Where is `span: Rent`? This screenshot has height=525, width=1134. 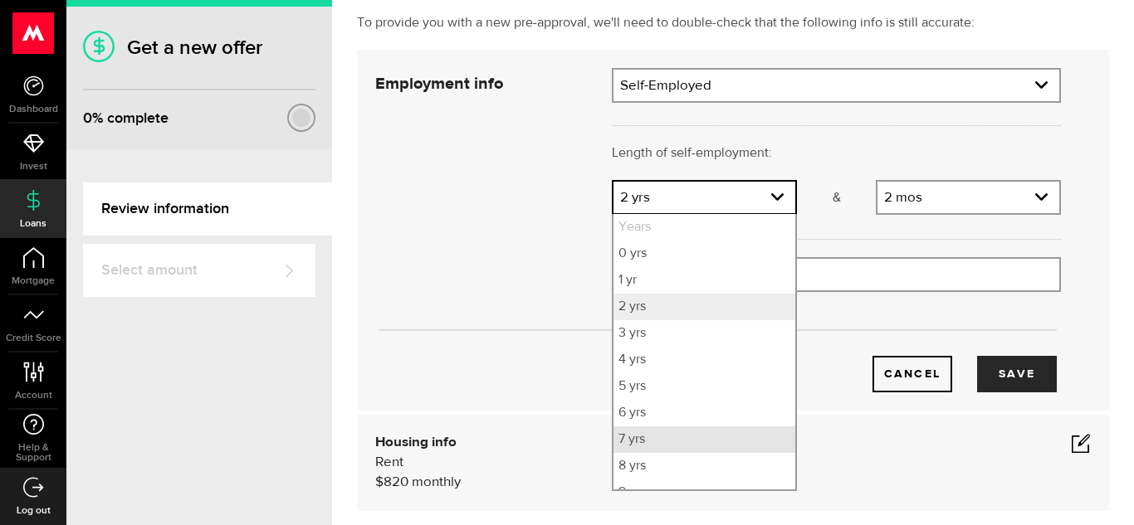 span: Rent is located at coordinates (389, 462).